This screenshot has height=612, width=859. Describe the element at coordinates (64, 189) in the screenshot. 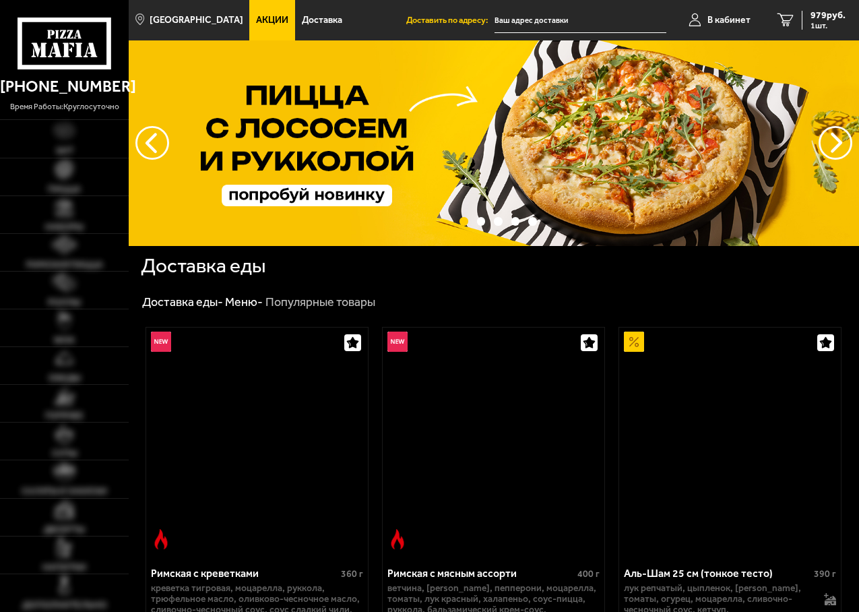

I see `span: Пицца` at that location.